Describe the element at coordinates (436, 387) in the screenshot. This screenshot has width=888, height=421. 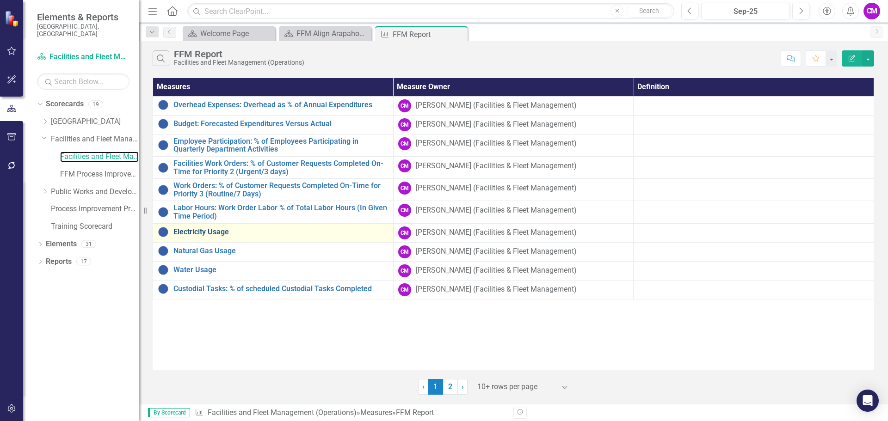
I see `span: 1` at that location.